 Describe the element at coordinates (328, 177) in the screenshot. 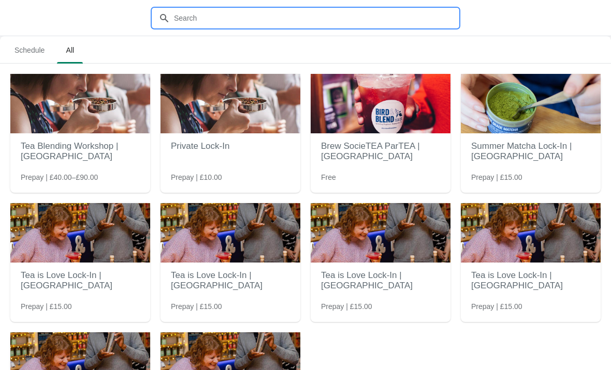

I see `span: Free` at that location.